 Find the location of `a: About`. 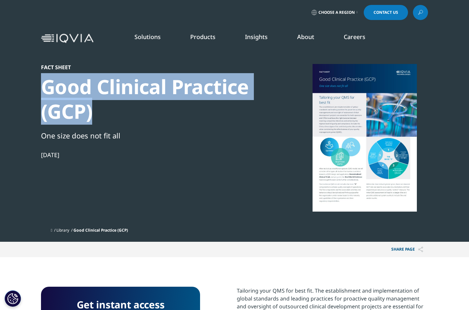

a: About is located at coordinates (306, 37).